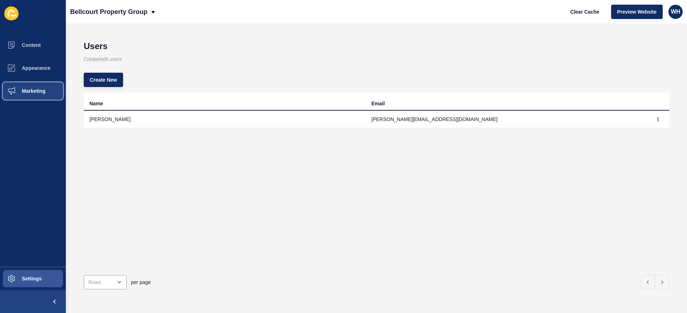 The image size is (687, 313). What do you see at coordinates (584, 12) in the screenshot?
I see `button: Clear Cache` at bounding box center [584, 12].